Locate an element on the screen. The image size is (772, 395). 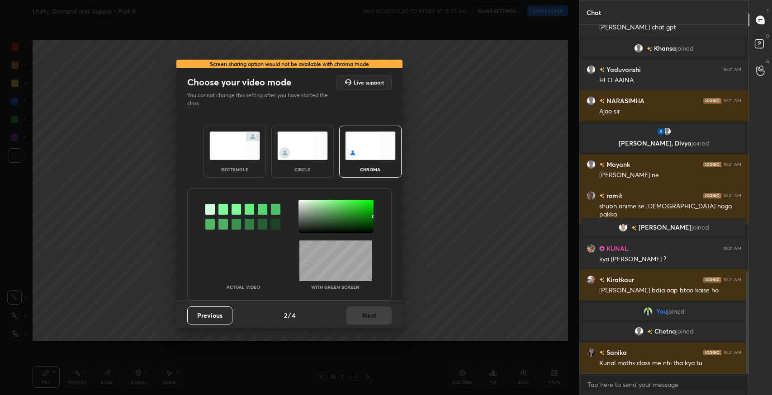
span: Chetna is located at coordinates (665, 332).